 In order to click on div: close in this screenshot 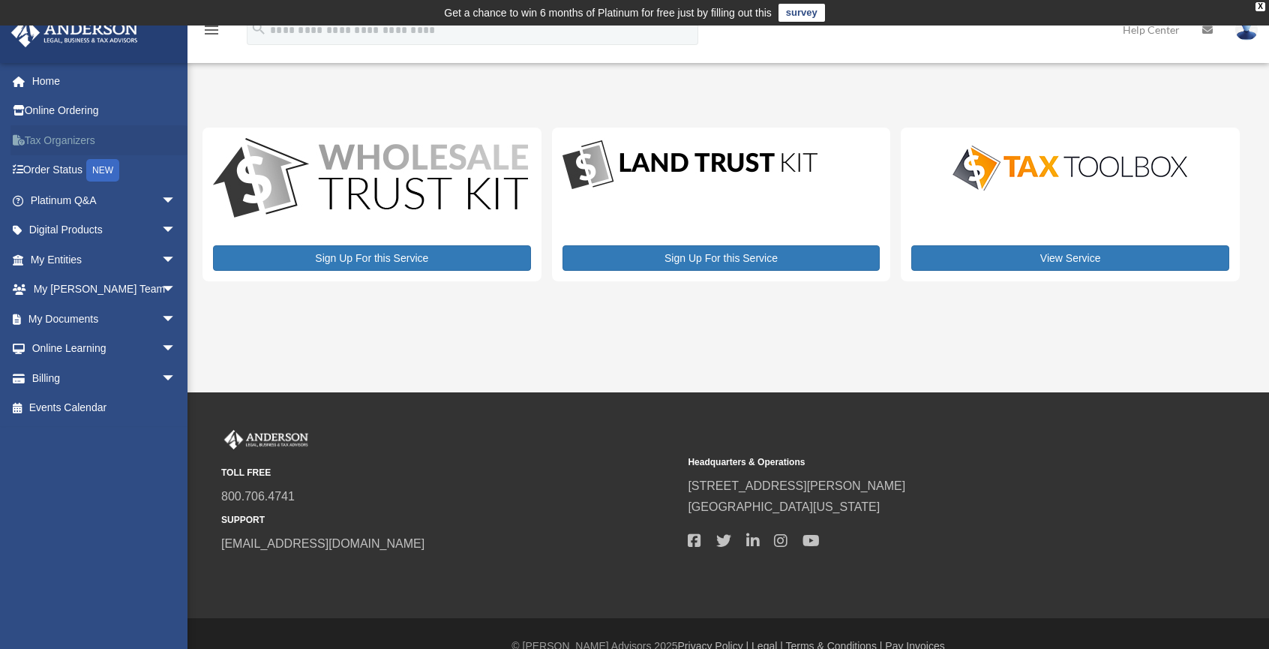, I will do `click(1260, 7)`.